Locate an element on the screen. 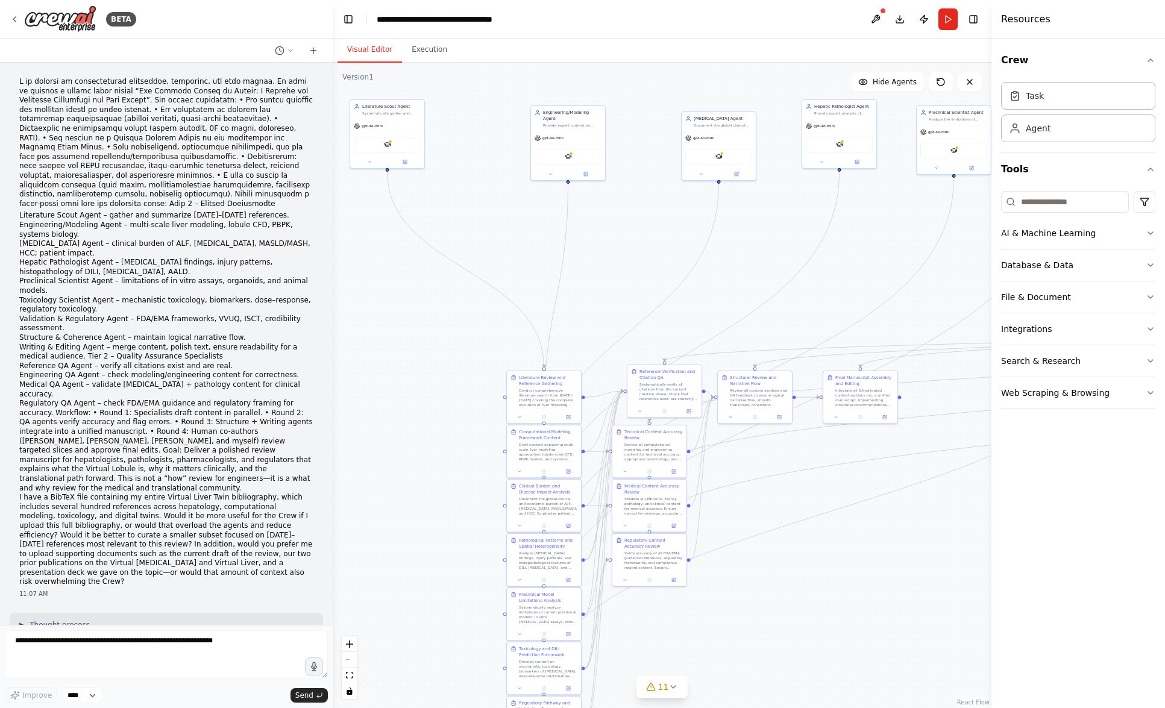 The image size is (1165, 708). div: Clinical Burden and Disease Impact AnalysisDocument the global clinical and economic burden of AL... is located at coordinates (544, 506).